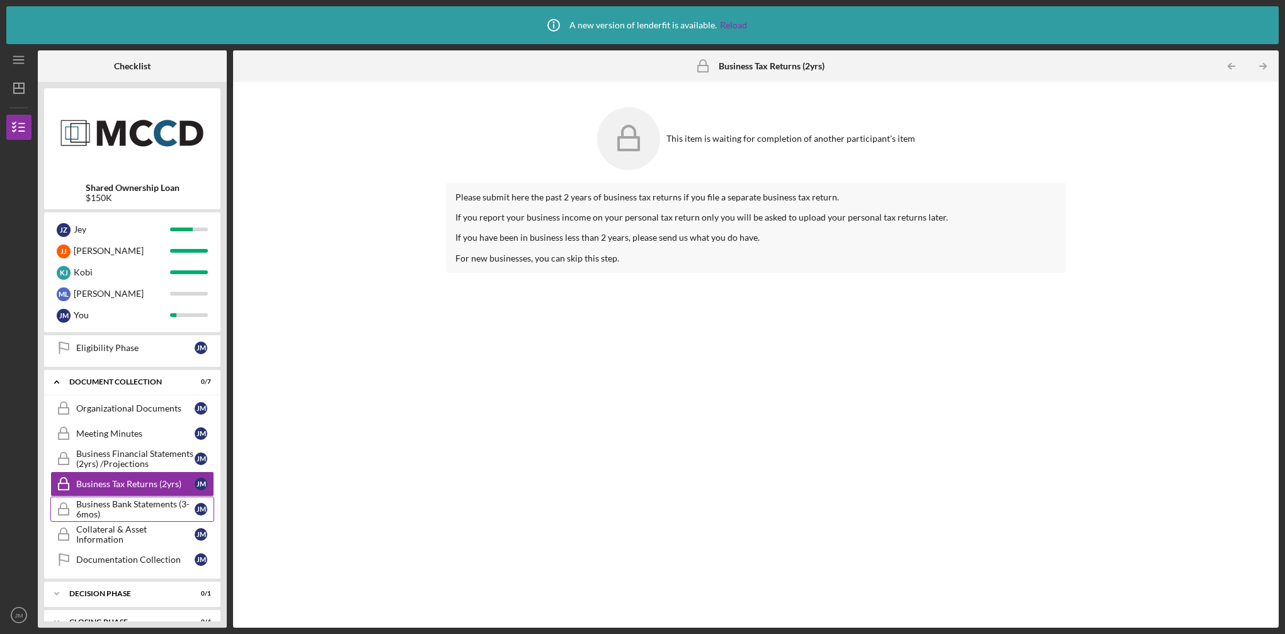  I want to click on b: Shared Ownership Loan, so click(132, 188).